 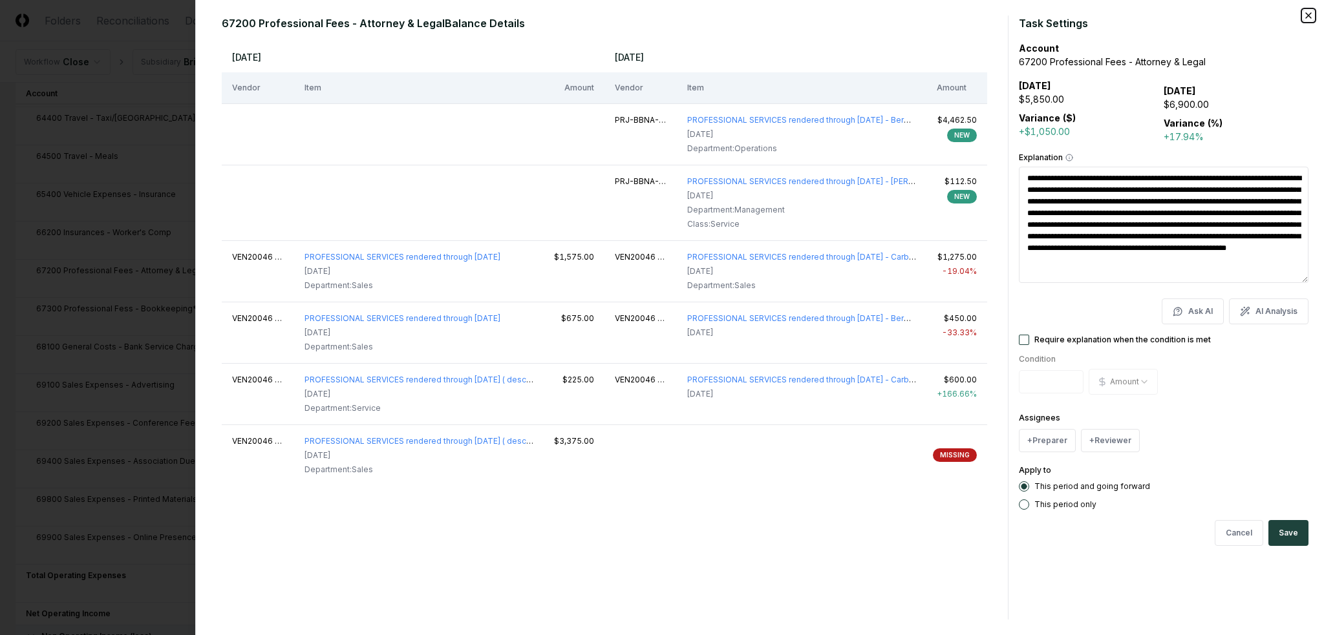 I want to click on div: +17.94%, so click(x=1236, y=136).